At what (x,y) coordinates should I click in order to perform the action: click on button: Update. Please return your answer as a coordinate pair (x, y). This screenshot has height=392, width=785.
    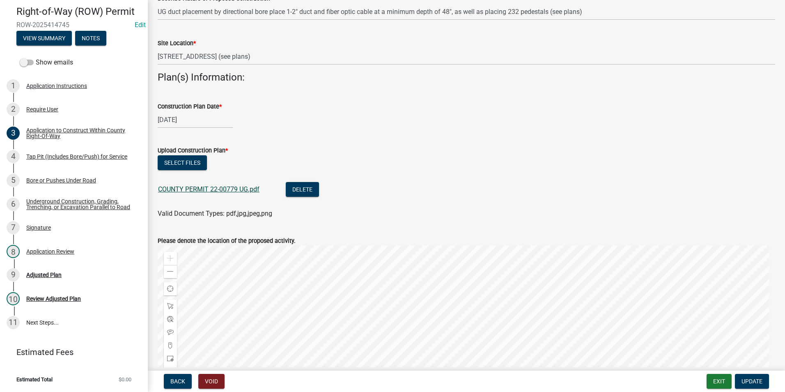
    Looking at the image, I should click on (752, 381).